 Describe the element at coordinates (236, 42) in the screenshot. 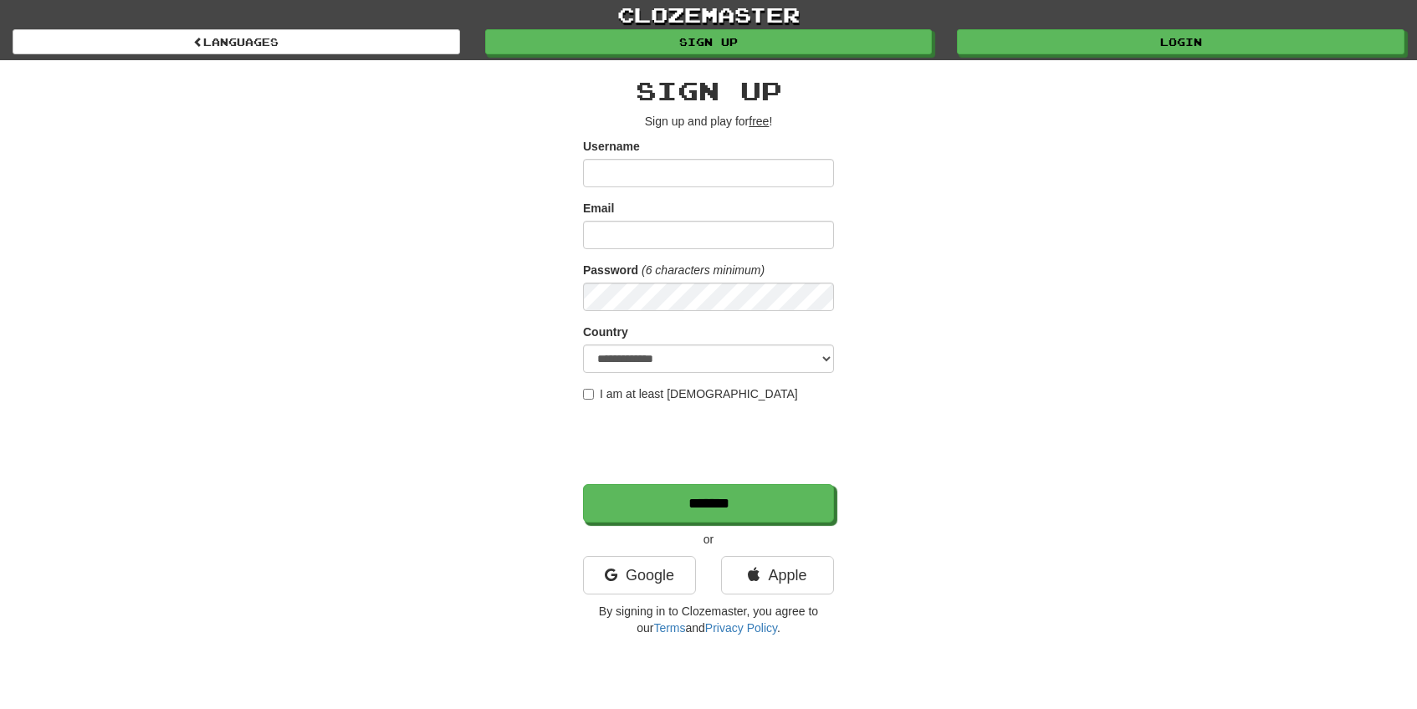

I see `a: Languages` at that location.